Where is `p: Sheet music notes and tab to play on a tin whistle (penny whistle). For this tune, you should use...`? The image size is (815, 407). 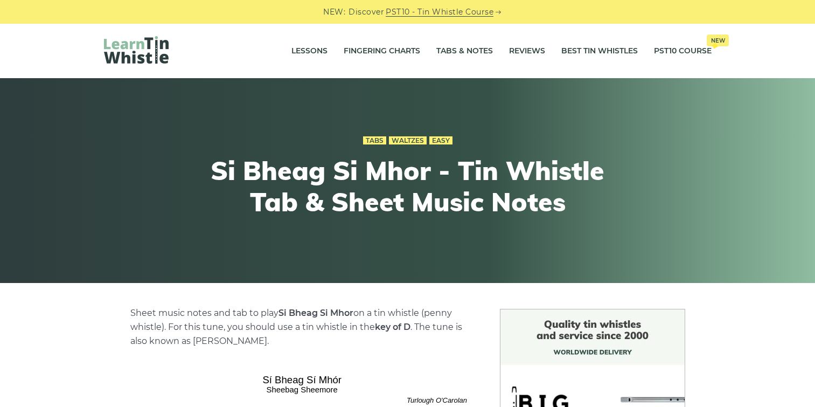 p: Sheet music notes and tab to play on a tin whistle (penny whistle). For this tune, you should use... is located at coordinates (302, 327).